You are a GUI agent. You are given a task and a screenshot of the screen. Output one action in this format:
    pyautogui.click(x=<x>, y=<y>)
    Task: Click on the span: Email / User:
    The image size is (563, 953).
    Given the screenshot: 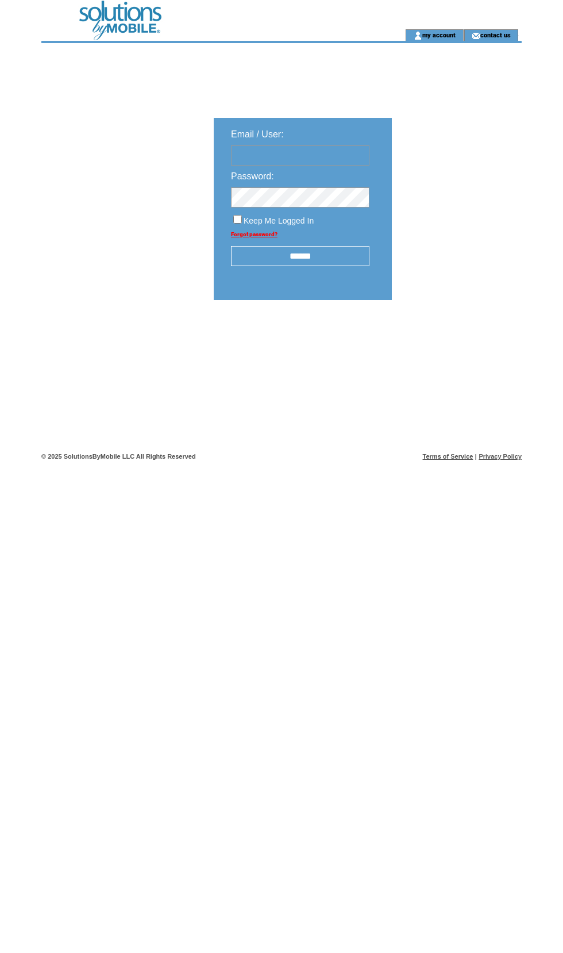 What is the action you would take?
    pyautogui.click(x=258, y=134)
    